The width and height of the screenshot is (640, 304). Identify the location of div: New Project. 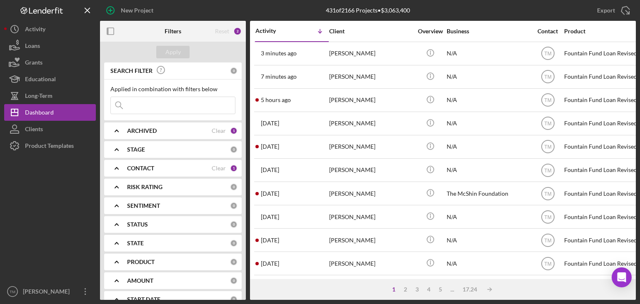
(137, 10).